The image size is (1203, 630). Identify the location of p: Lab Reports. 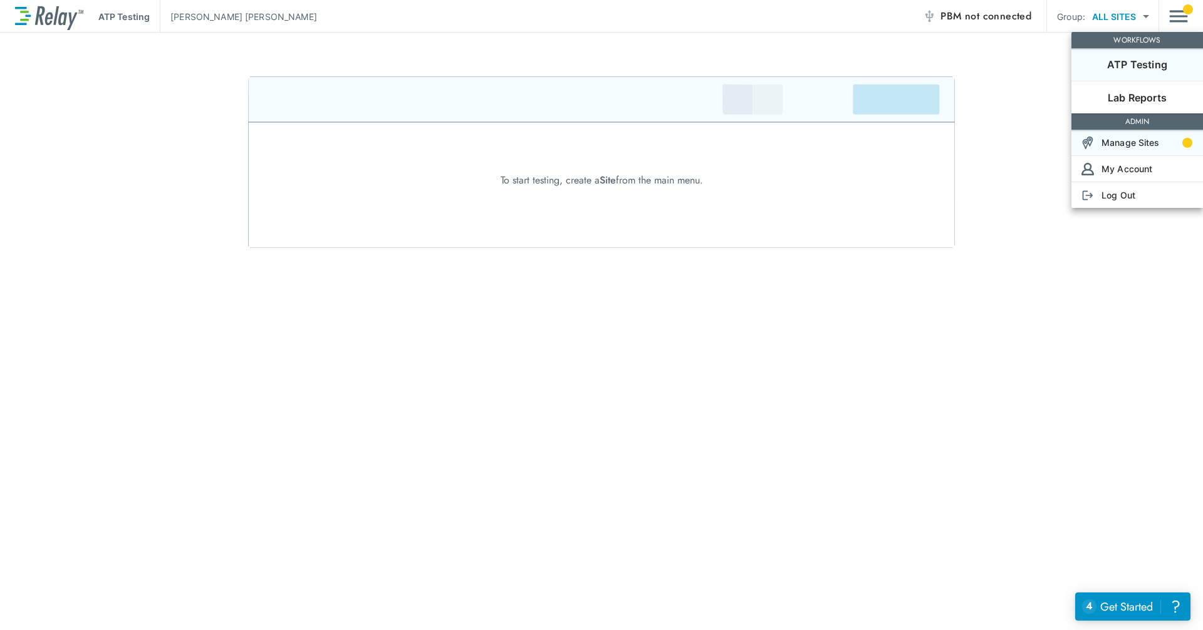
(1137, 98).